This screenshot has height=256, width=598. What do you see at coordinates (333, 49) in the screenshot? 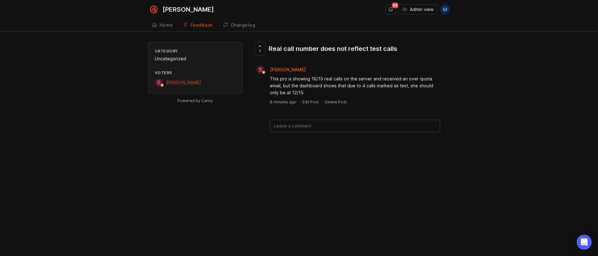
I see `div: Real call number does not reflect test calls` at bounding box center [333, 49].